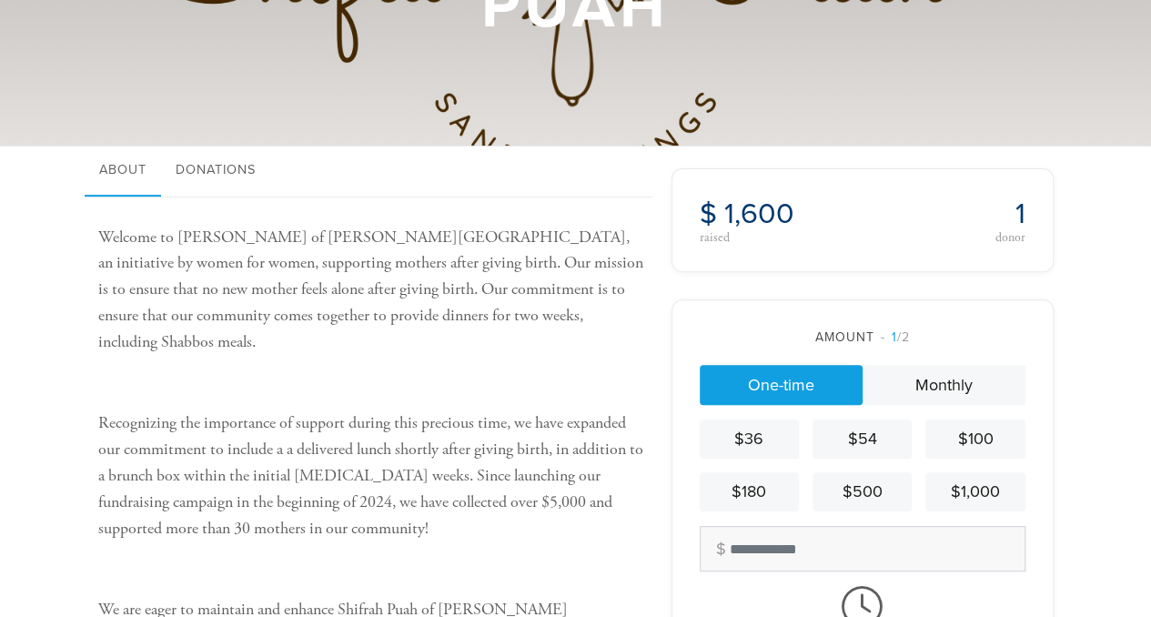  I want to click on a: $54, so click(861, 438).